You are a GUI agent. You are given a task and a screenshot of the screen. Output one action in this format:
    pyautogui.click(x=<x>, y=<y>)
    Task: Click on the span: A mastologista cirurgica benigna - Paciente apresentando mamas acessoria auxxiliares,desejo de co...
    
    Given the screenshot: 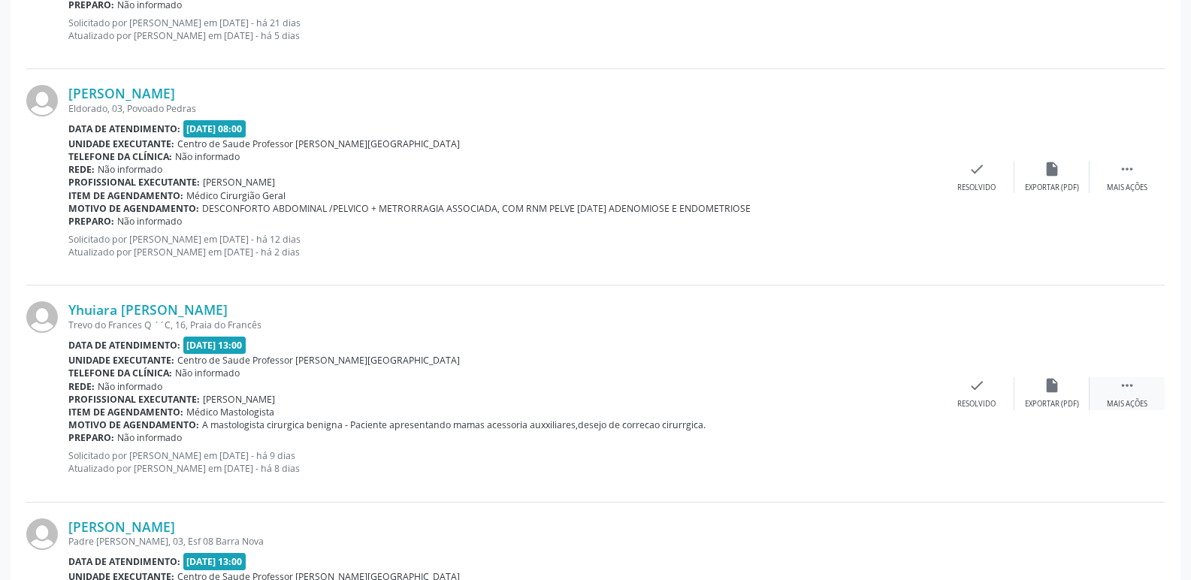 What is the action you would take?
    pyautogui.click(x=454, y=425)
    